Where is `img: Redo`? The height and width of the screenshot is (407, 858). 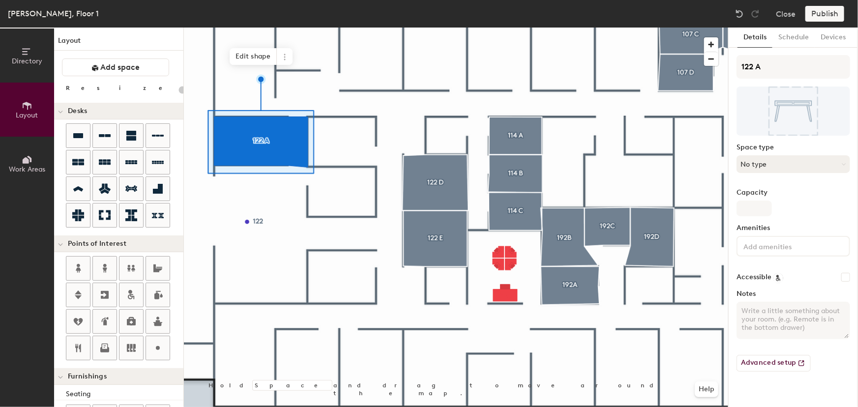
img: Redo is located at coordinates (755, 14).